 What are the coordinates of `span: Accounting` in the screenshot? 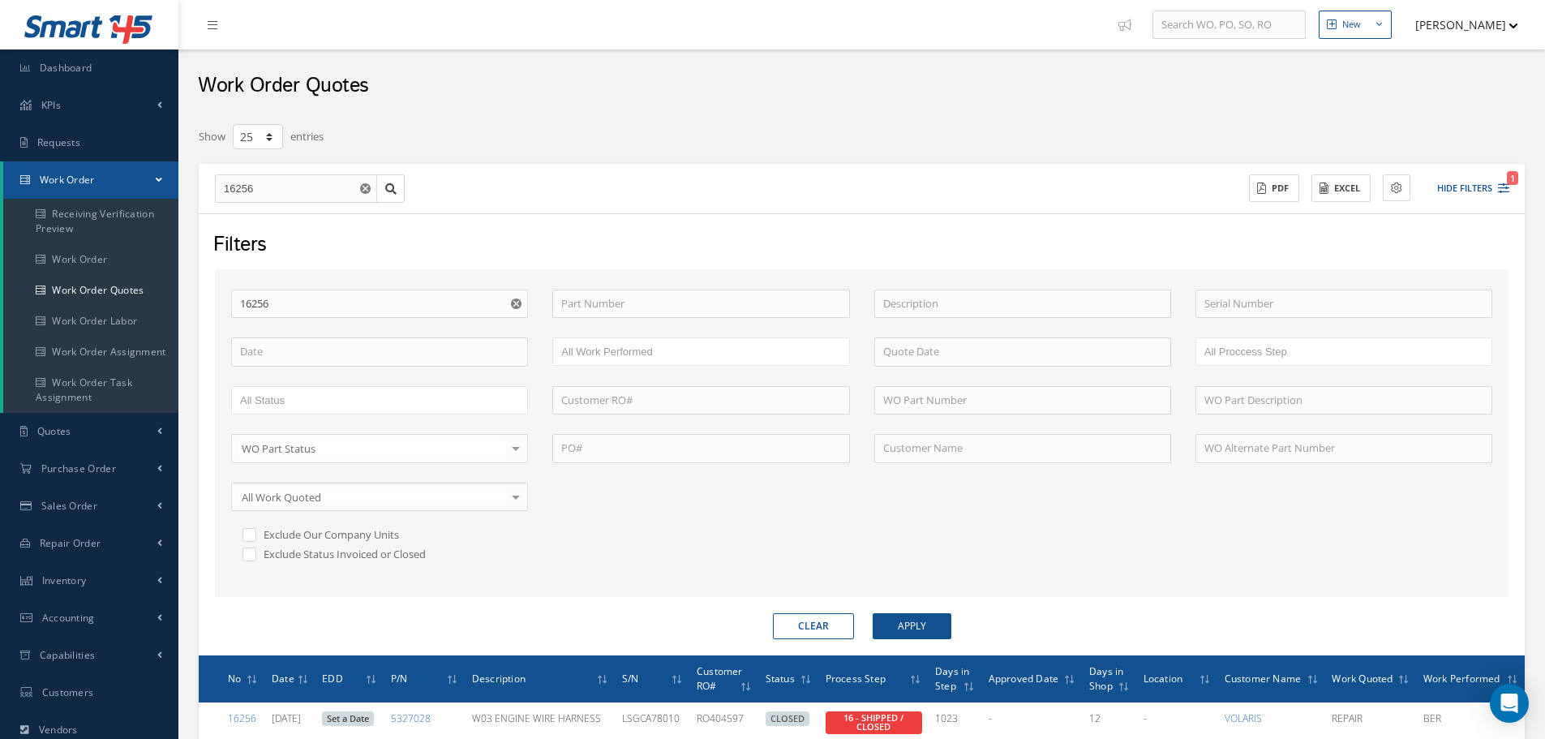 It's located at (68, 617).